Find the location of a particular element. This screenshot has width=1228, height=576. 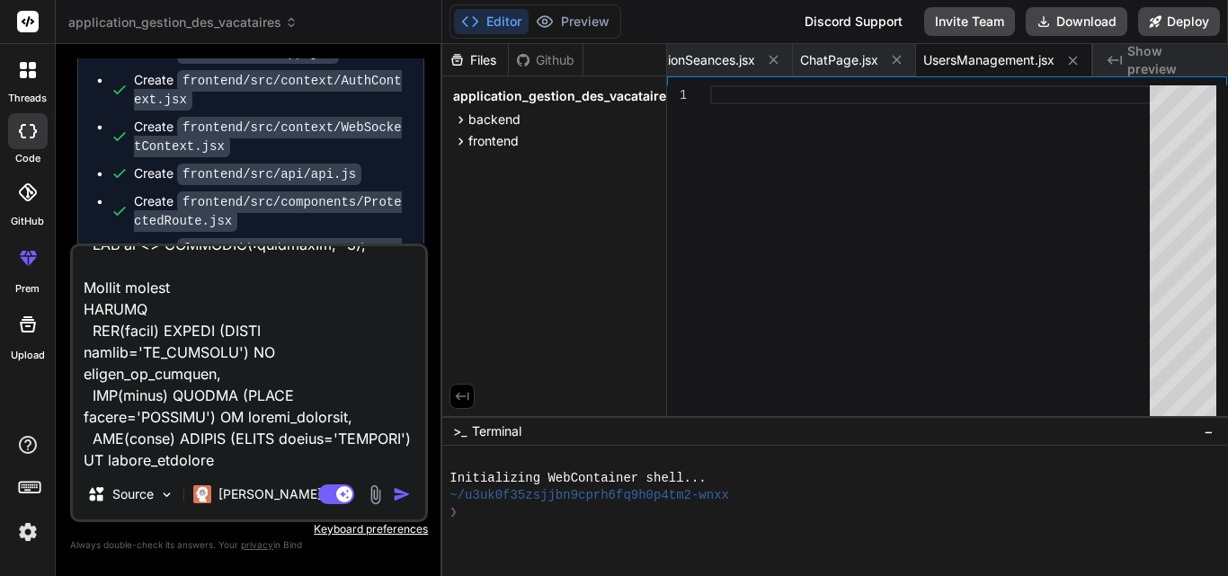

p: Source is located at coordinates (133, 495).